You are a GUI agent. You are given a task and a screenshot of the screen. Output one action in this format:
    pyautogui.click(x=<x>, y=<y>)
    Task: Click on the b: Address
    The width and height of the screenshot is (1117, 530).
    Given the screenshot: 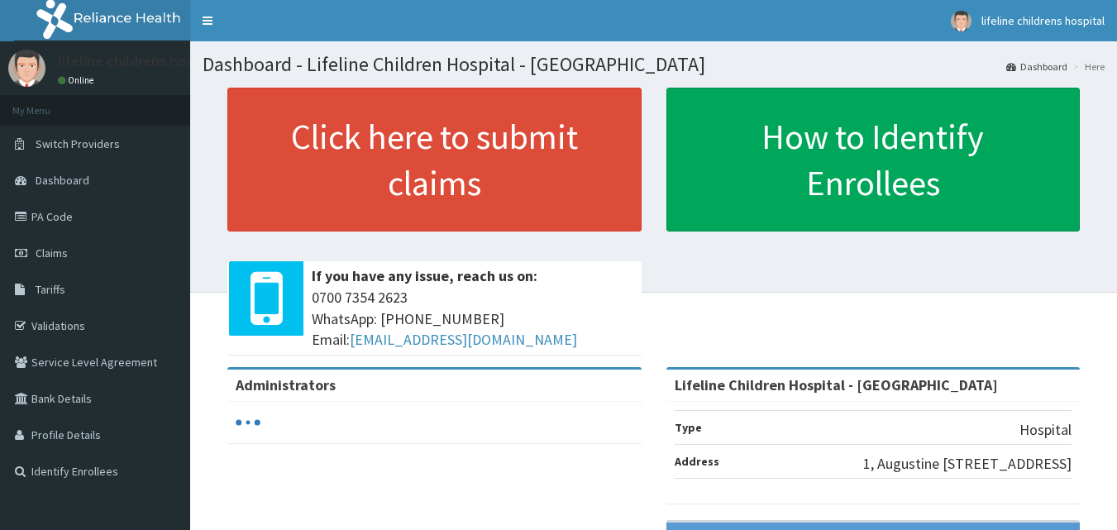 What is the action you would take?
    pyautogui.click(x=697, y=461)
    